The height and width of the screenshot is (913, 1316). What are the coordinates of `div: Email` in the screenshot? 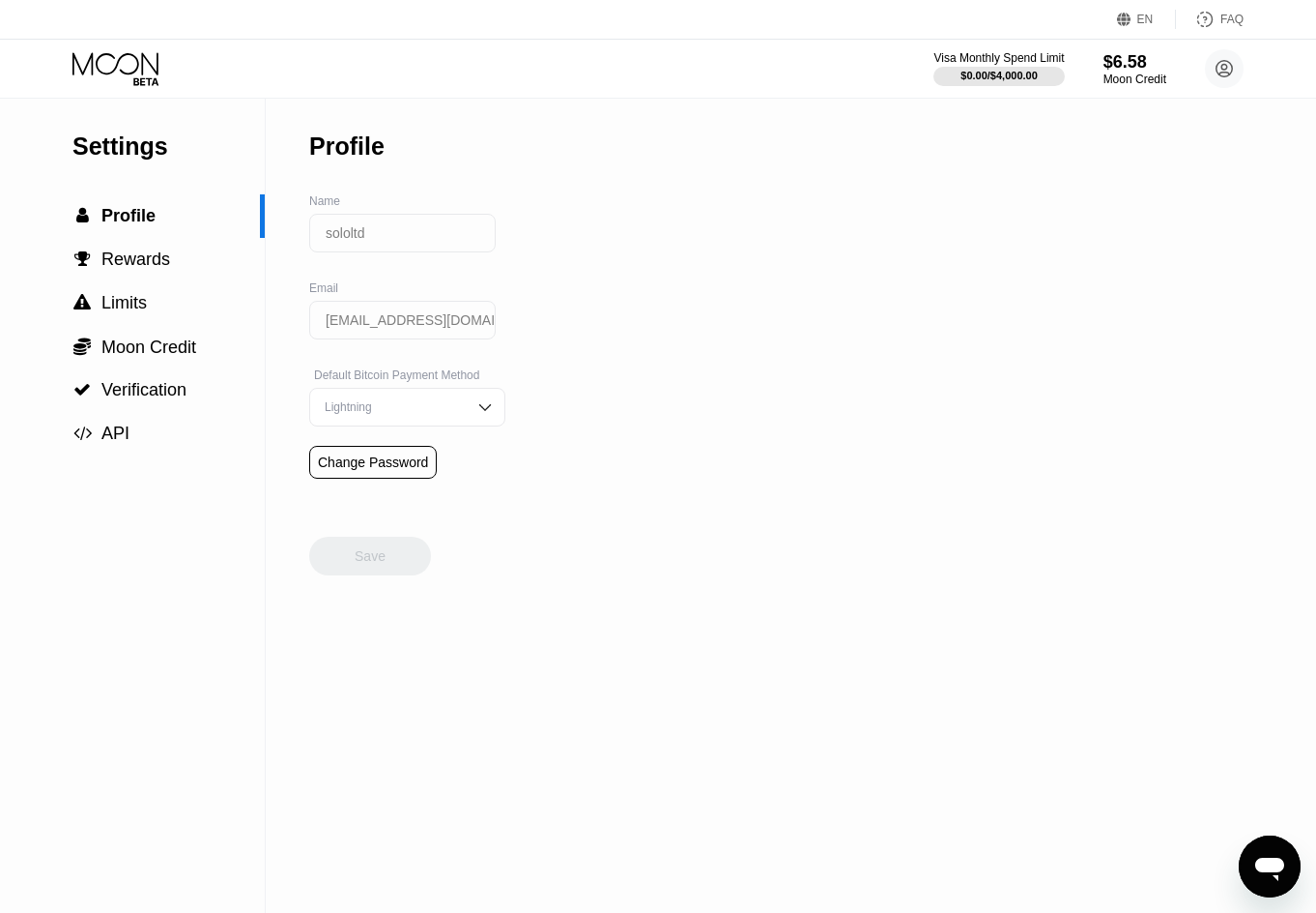 It's located at (407, 288).